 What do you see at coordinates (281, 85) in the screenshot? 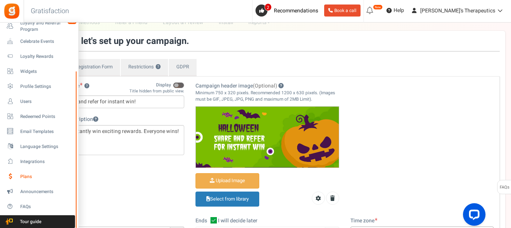
I see `span: This image will be displayed as header image for your campaign. Preview & change this image at an...` at bounding box center [281, 85].